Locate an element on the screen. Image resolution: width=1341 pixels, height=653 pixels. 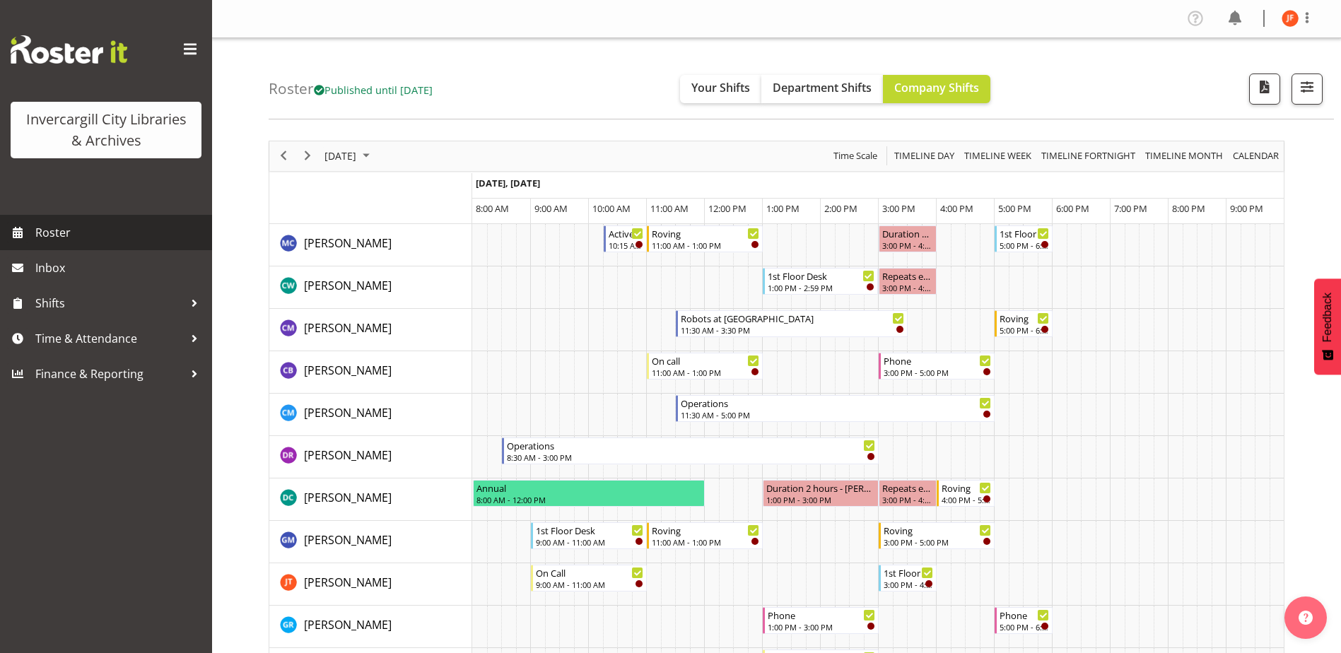
div: next period is located at coordinates (308, 156).